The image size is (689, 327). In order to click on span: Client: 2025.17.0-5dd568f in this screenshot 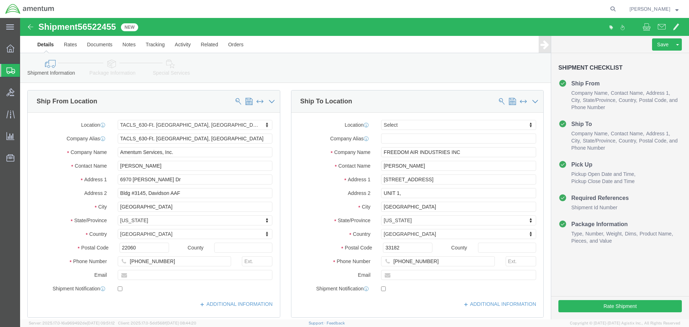, I will do `click(157, 323)`.